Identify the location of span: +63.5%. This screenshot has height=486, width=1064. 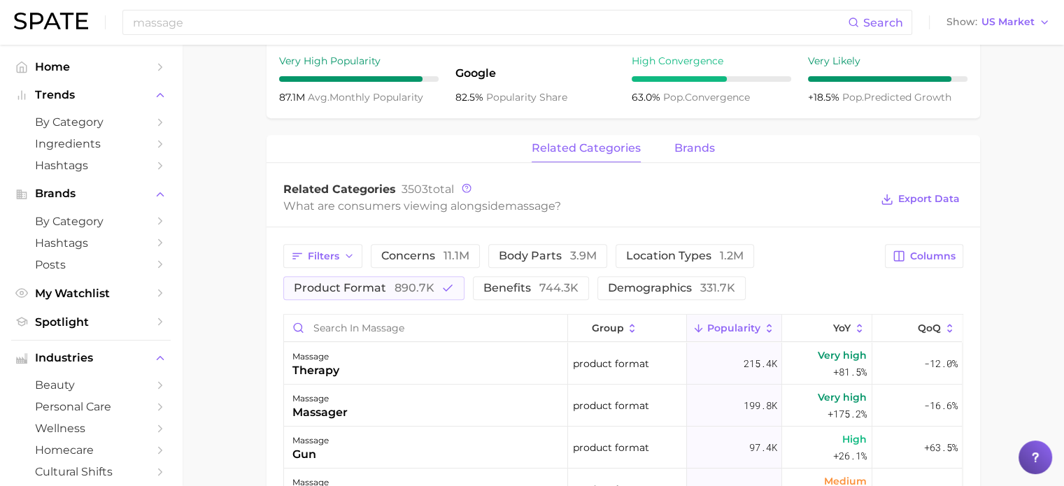
(940, 448).